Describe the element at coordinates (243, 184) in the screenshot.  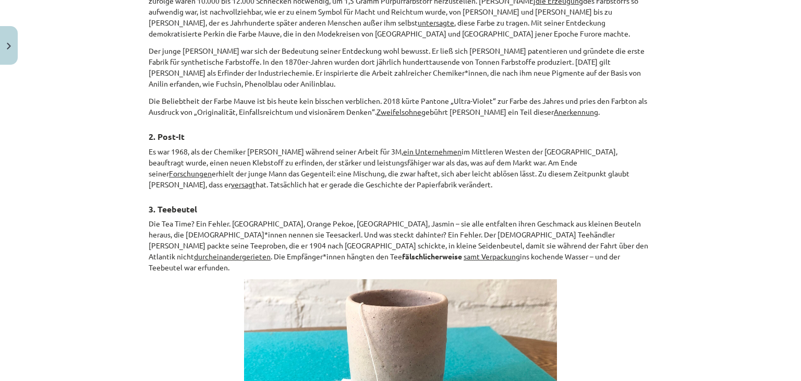
I see `u: versagt` at that location.